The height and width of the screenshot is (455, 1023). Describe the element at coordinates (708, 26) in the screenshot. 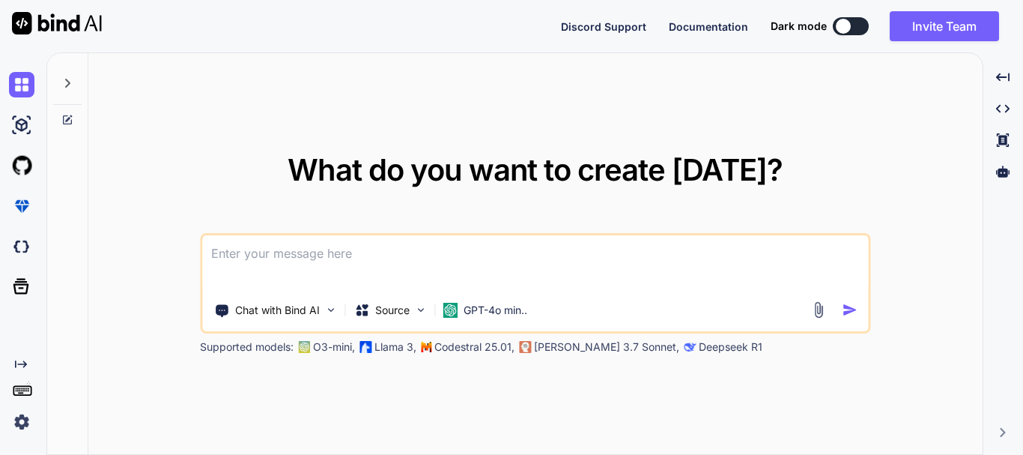

I see `span: Documentation` at that location.